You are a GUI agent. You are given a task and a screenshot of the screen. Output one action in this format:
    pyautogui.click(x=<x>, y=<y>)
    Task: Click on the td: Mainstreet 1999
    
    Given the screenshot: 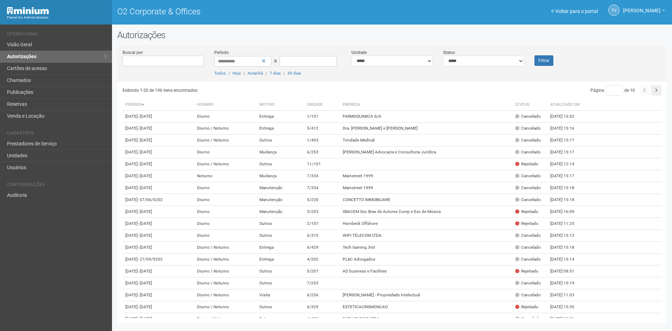 What is the action you would take?
    pyautogui.click(x=426, y=176)
    